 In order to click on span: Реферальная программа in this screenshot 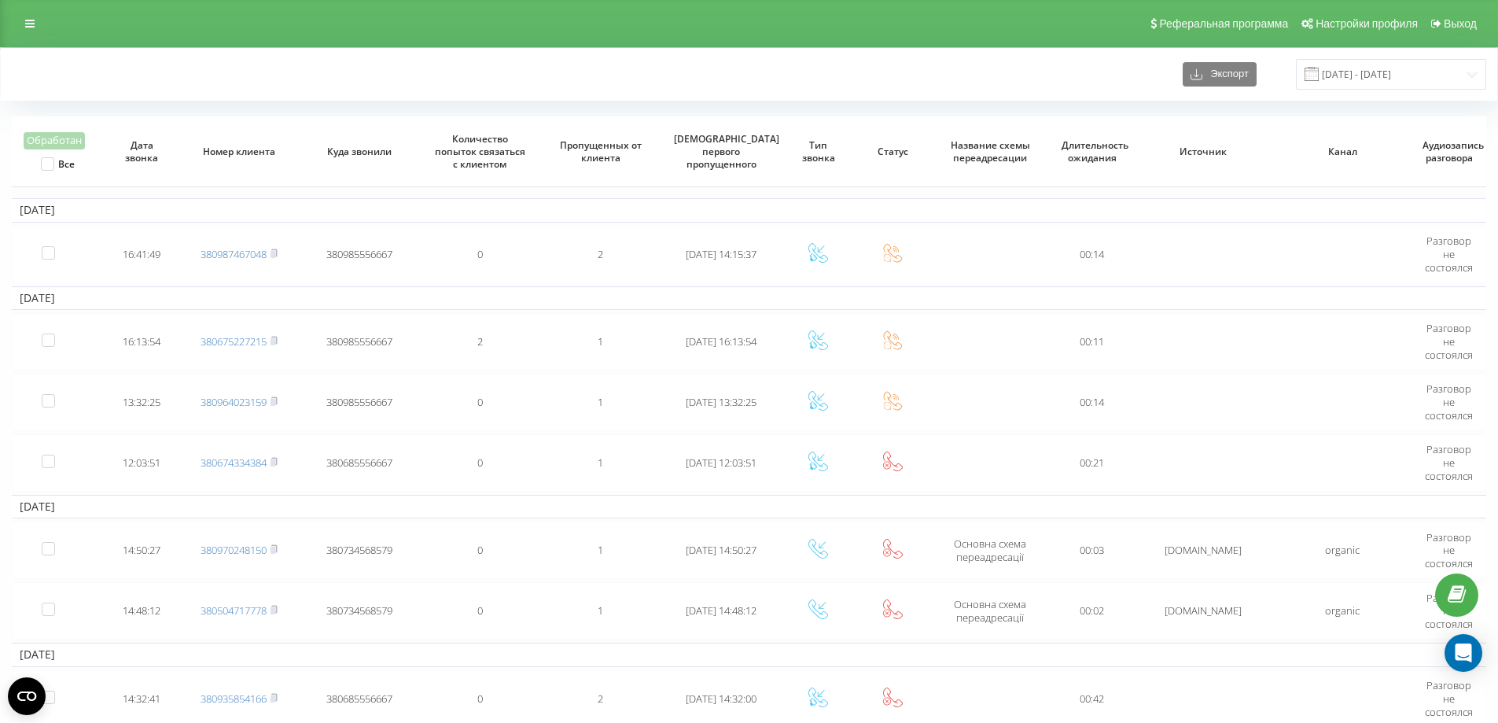, I will do `click(1224, 24)`.